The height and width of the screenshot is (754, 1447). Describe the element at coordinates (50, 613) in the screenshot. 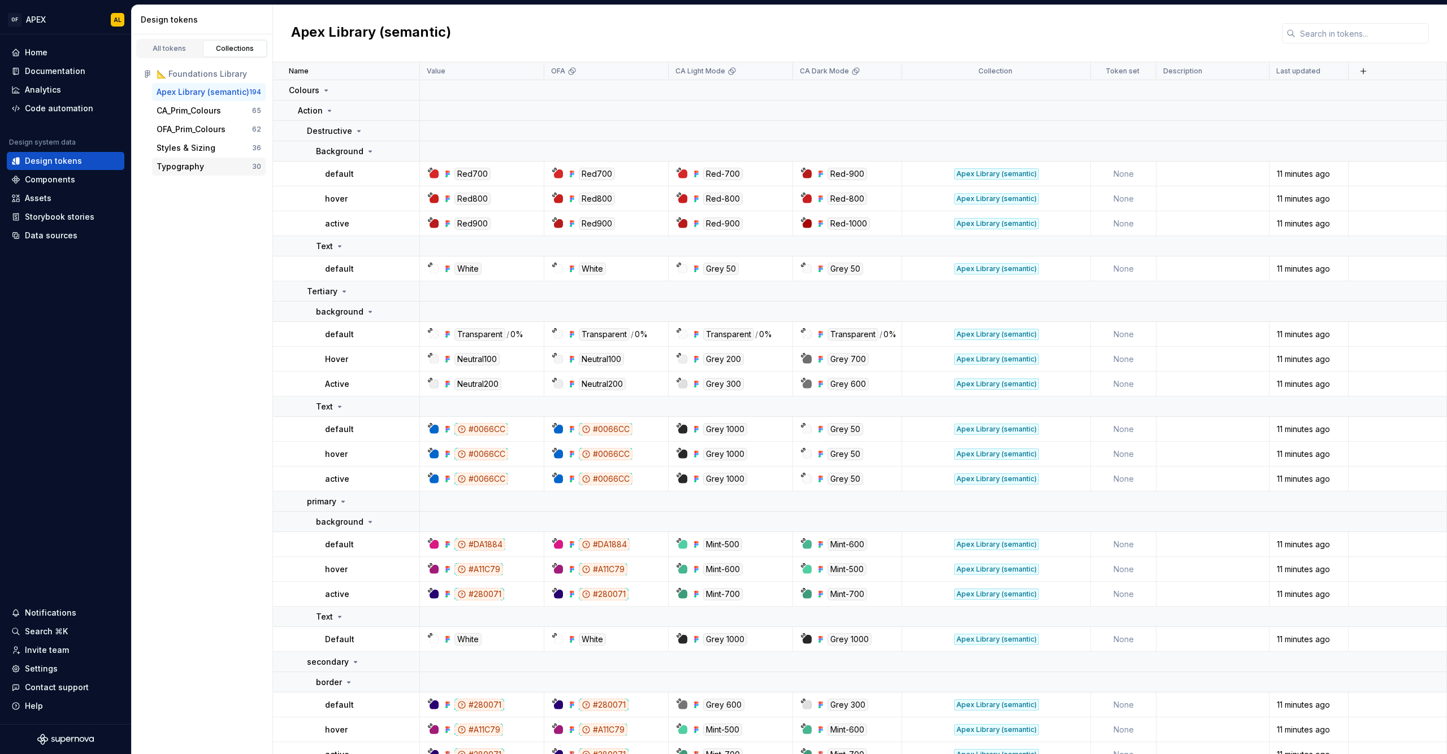

I see `div: Notifications` at that location.